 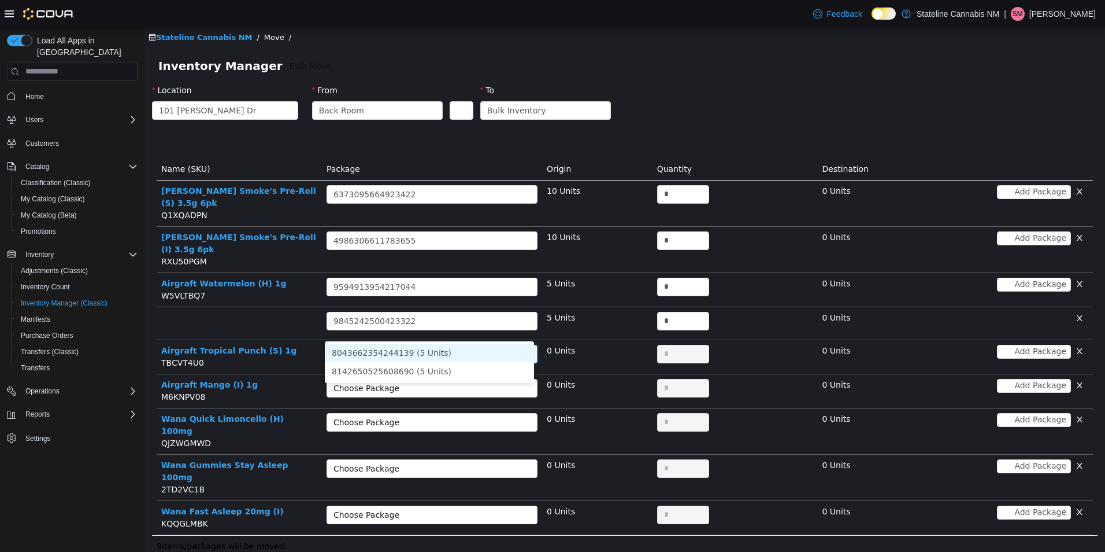 I want to click on a: Adjustments (Classic), so click(x=54, y=271).